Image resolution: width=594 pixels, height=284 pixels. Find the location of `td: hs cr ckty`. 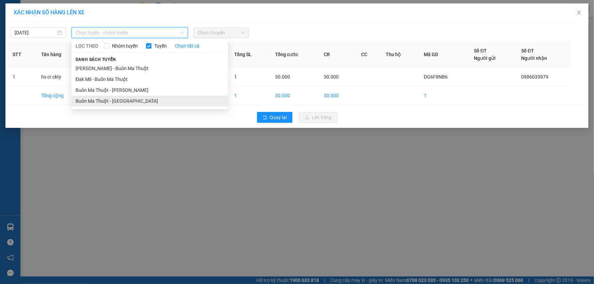

td: hs cr ckty is located at coordinates (60, 77).